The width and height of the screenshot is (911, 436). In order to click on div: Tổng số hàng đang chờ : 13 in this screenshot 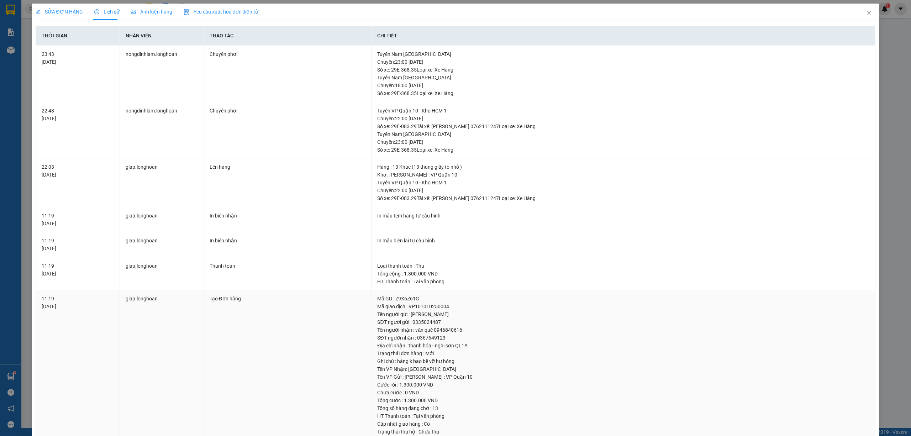, I will do `click(623, 408)`.